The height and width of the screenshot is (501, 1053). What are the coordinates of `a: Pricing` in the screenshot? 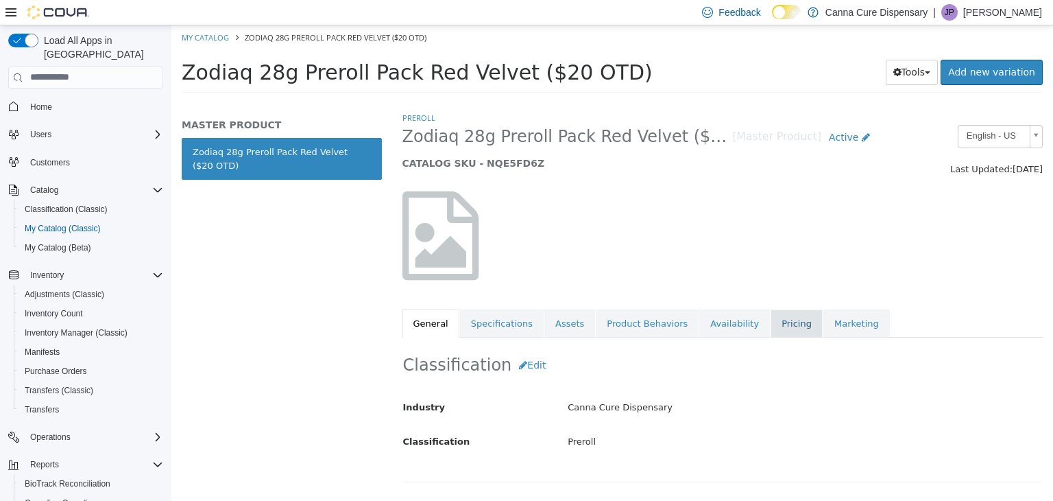 It's located at (625, 298).